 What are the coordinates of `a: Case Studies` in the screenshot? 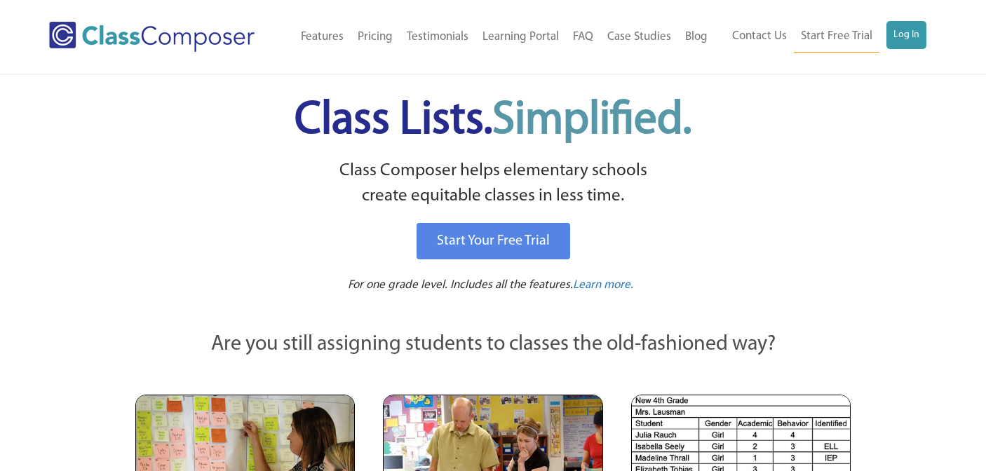 It's located at (639, 37).